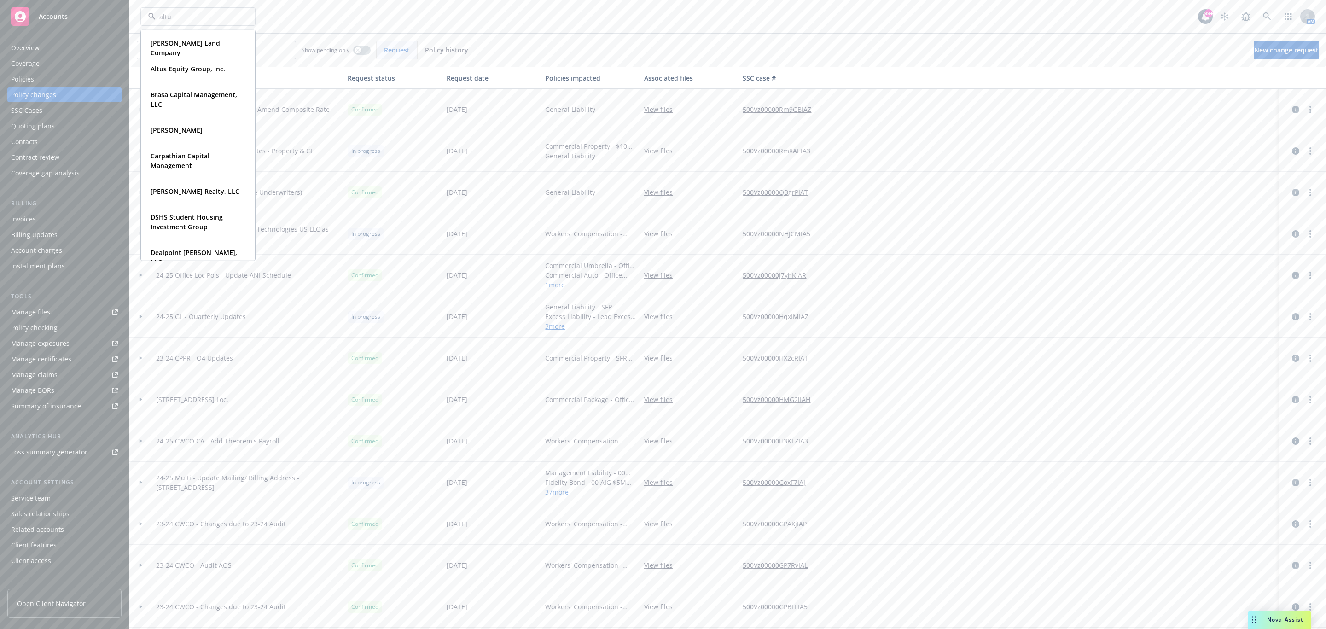 This screenshot has width=1326, height=629. Describe the element at coordinates (25, 48) in the screenshot. I see `div: Overview` at that location.